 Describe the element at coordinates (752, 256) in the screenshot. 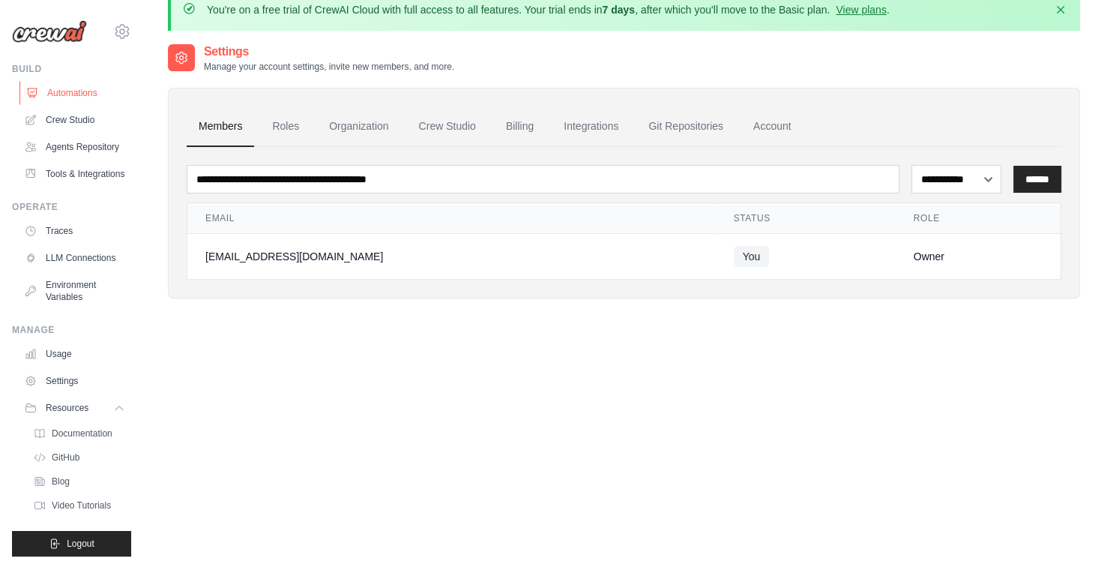

I see `span: You` at that location.